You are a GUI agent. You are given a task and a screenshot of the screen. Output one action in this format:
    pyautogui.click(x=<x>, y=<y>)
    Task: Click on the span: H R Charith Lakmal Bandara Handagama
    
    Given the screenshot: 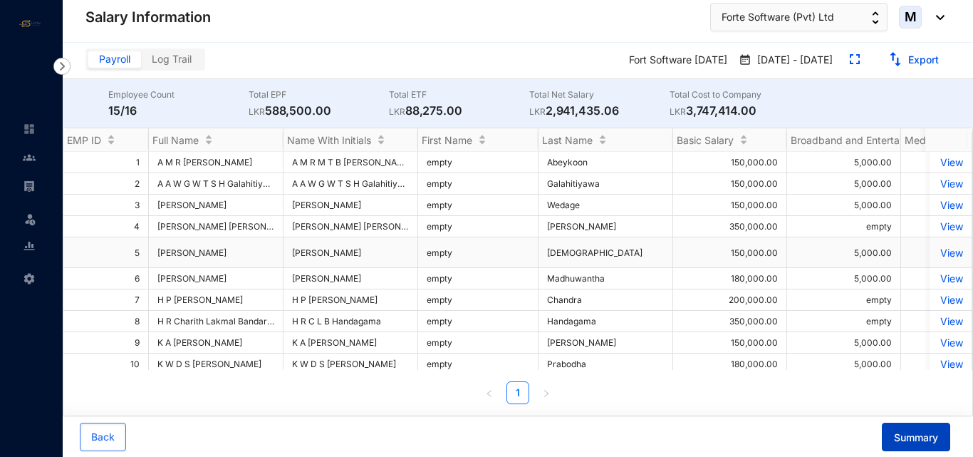 What is the action you would take?
    pyautogui.click(x=240, y=321)
    